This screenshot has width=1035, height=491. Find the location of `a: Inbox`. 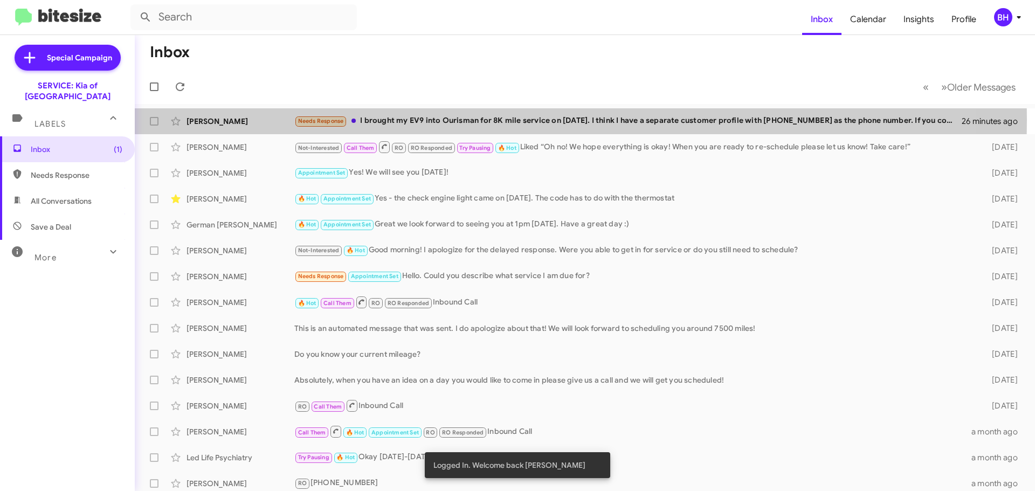

a: Inbox is located at coordinates (822, 19).